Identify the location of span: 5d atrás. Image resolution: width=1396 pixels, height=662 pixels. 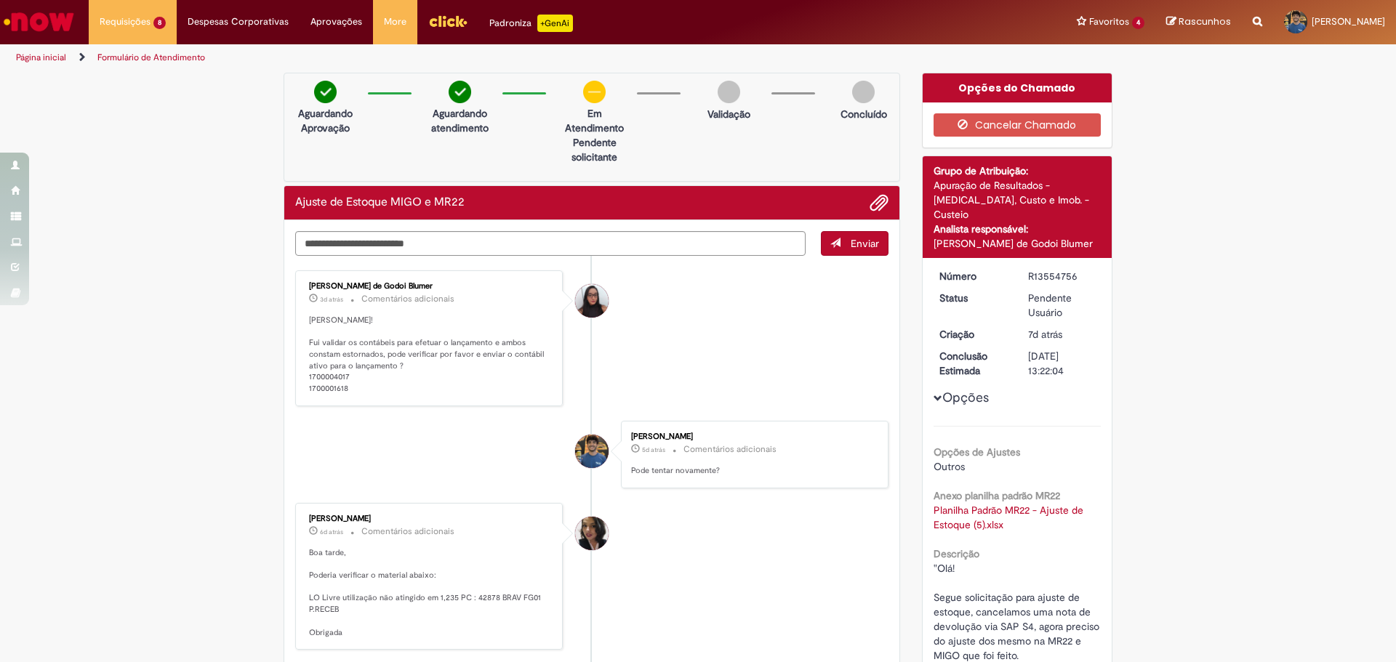
(653, 450).